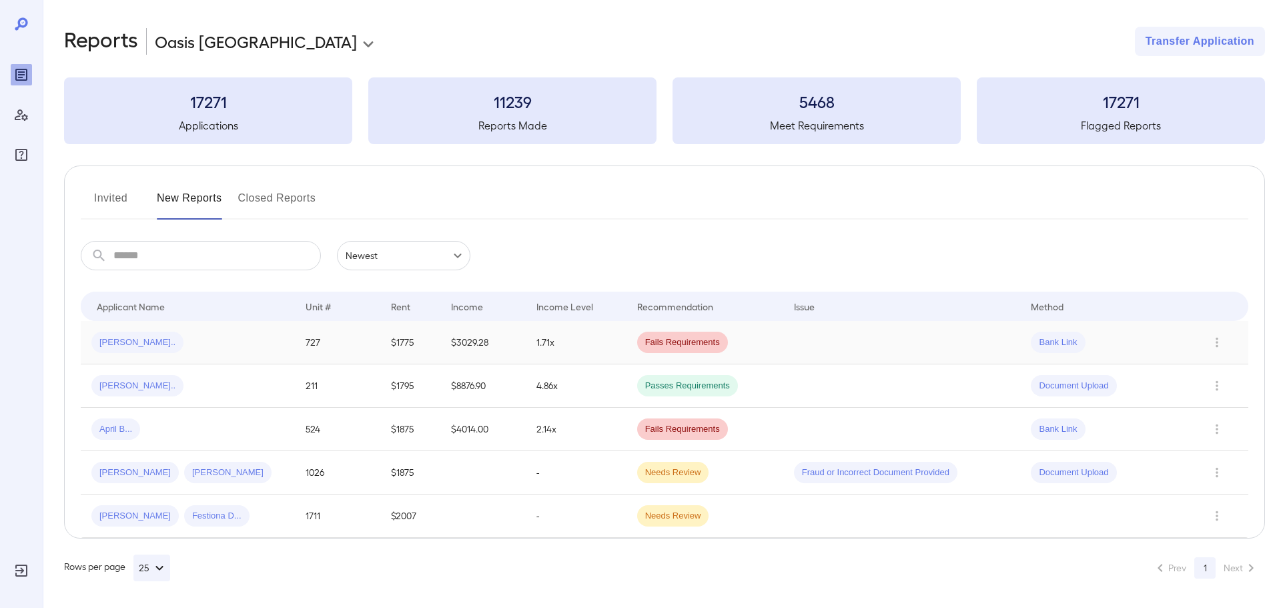 This screenshot has height=608, width=1281. Describe the element at coordinates (402, 306) in the screenshot. I see `div: Rent` at that location.